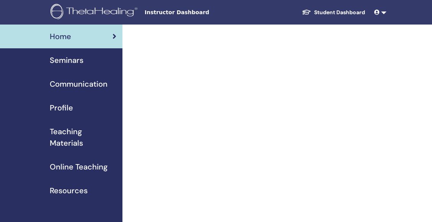 This screenshot has width=432, height=222. I want to click on span: Resources, so click(69, 190).